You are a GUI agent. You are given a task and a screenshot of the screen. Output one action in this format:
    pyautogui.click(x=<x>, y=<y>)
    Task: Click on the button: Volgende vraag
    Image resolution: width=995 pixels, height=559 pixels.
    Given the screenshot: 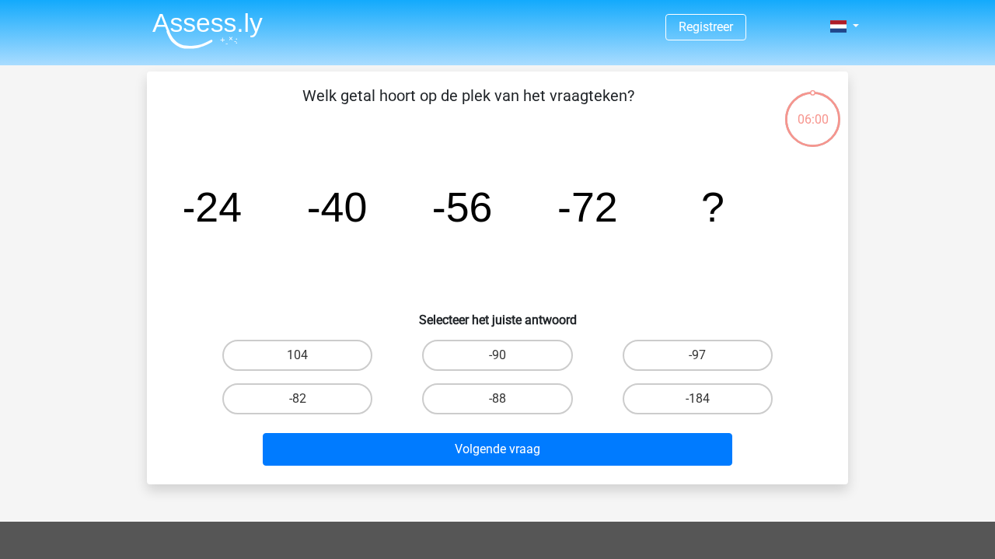 What is the action you would take?
    pyautogui.click(x=497, y=449)
    